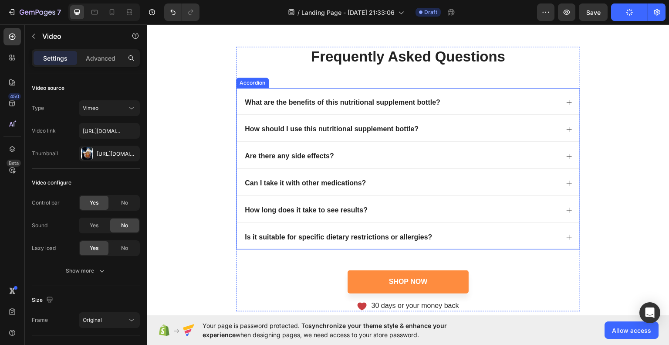  Describe the element at coordinates (185, 105) in the screenshot. I see `p: How should I use this nutritional supplement bottle?` at that location.